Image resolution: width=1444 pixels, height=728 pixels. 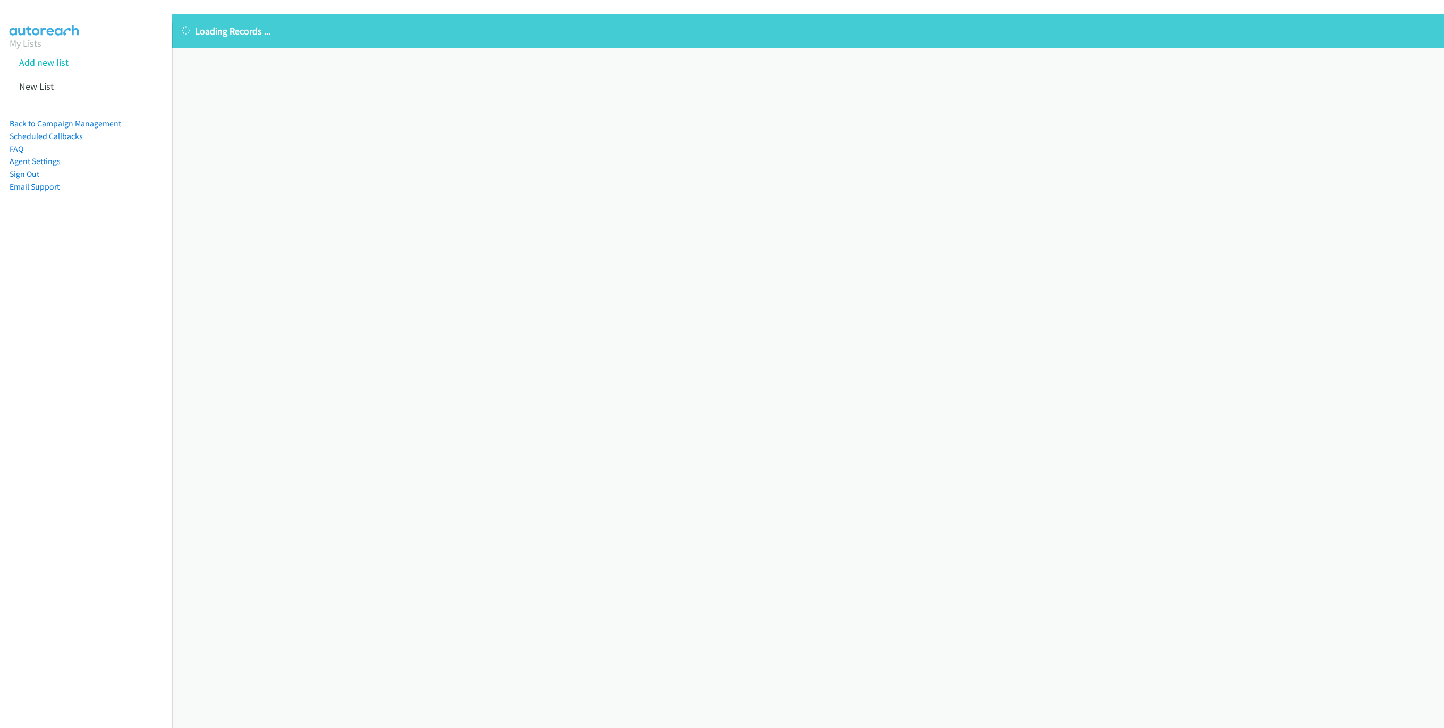 I want to click on a: Add new list, so click(x=44, y=62).